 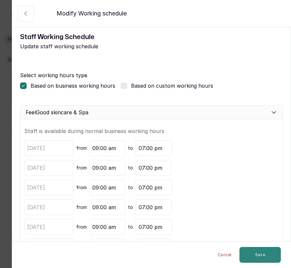 I want to click on button: Cancel, so click(x=224, y=255).